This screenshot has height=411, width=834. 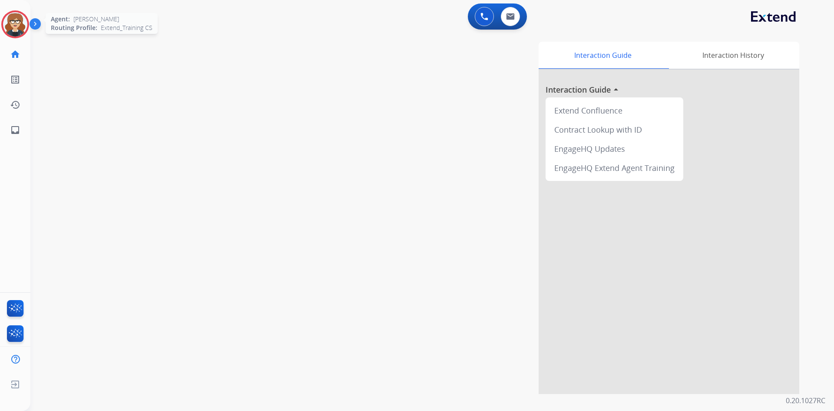 What do you see at coordinates (15, 105) in the screenshot?
I see `mat-icon: history` at bounding box center [15, 105].